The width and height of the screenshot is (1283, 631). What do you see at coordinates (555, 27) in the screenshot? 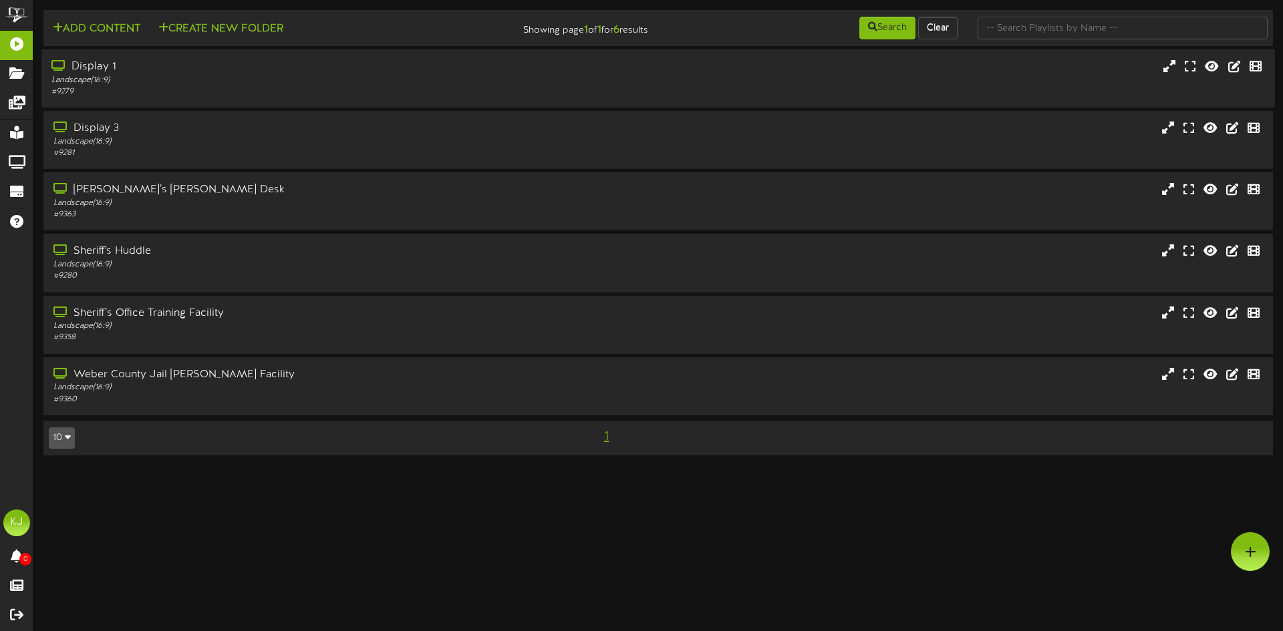
I see `div: Showing page of for results` at bounding box center [555, 27].